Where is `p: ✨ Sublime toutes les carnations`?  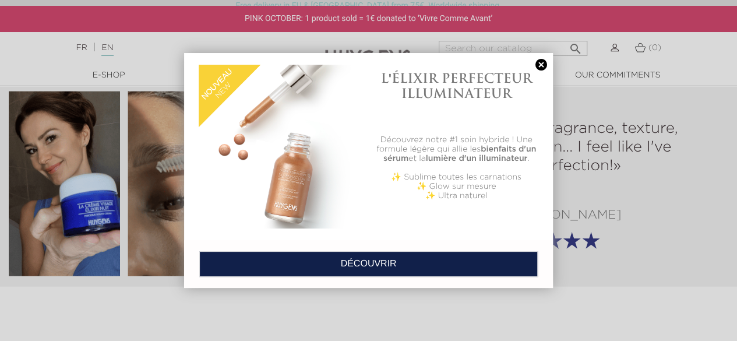 p: ✨ Sublime toutes les carnations is located at coordinates (456, 177).